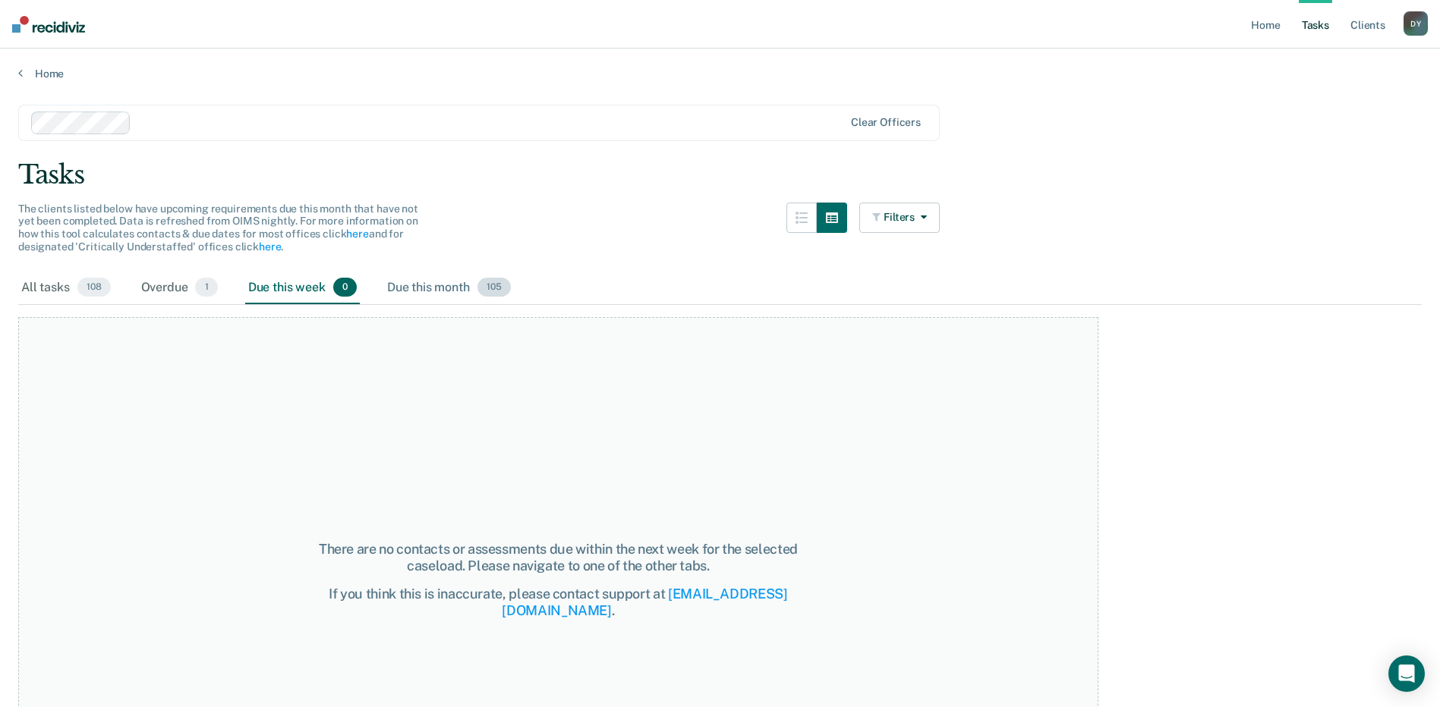 The image size is (1440, 707). Describe the element at coordinates (206, 288) in the screenshot. I see `span: 1` at that location.